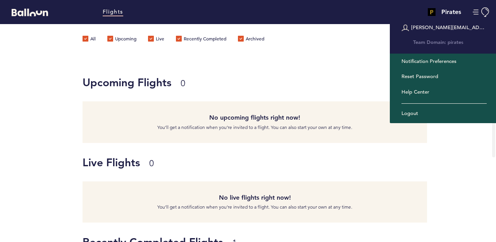  What do you see at coordinates (27, 12) in the screenshot?
I see `a: Balloon` at bounding box center [27, 12].